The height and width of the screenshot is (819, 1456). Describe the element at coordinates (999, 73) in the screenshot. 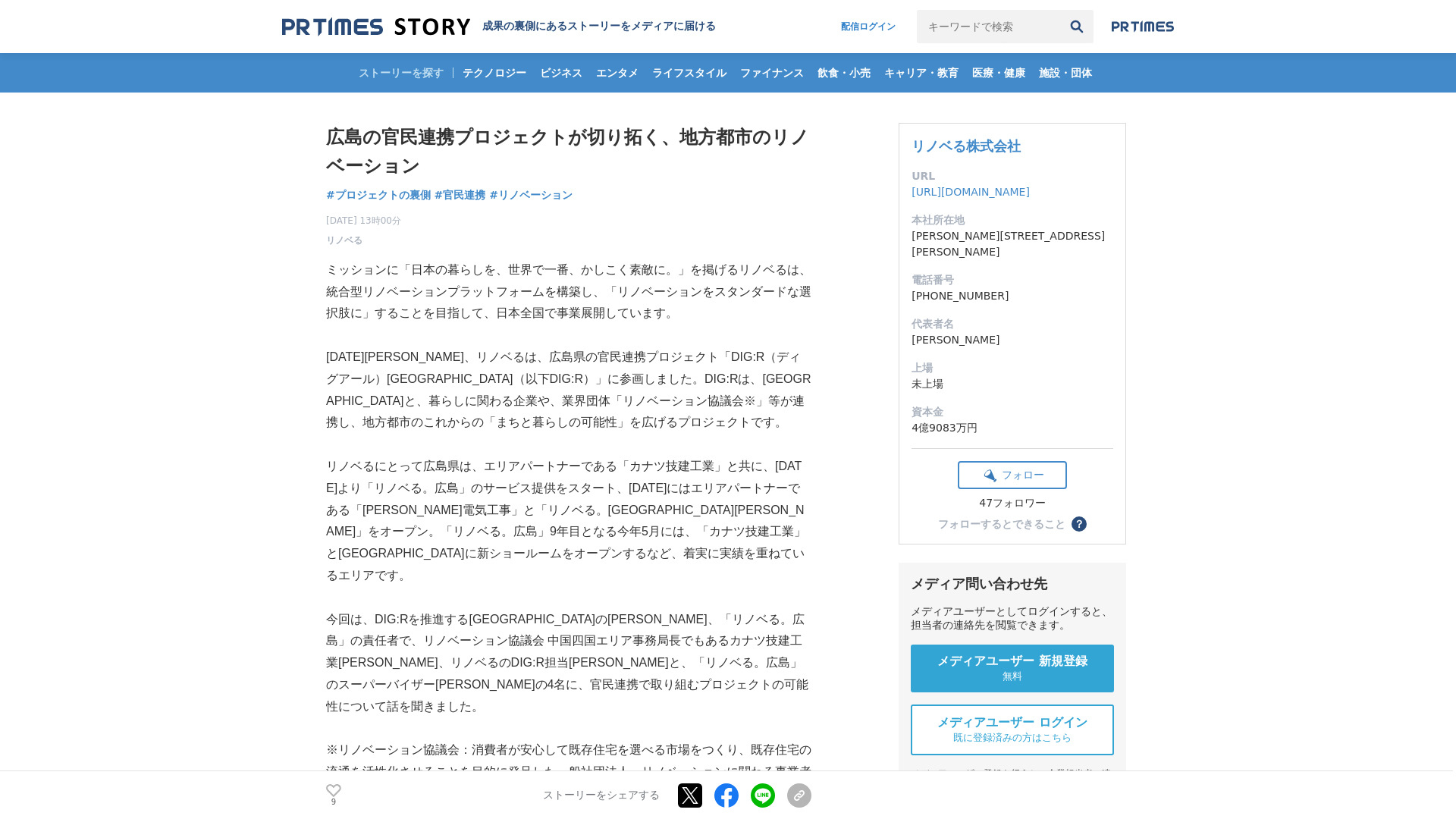

I see `a: 医療・健康` at that location.